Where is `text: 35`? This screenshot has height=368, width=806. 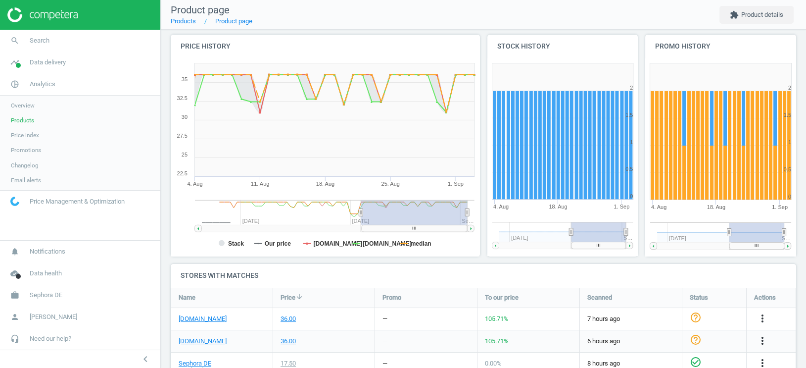
text: 35 is located at coordinates (185, 79).